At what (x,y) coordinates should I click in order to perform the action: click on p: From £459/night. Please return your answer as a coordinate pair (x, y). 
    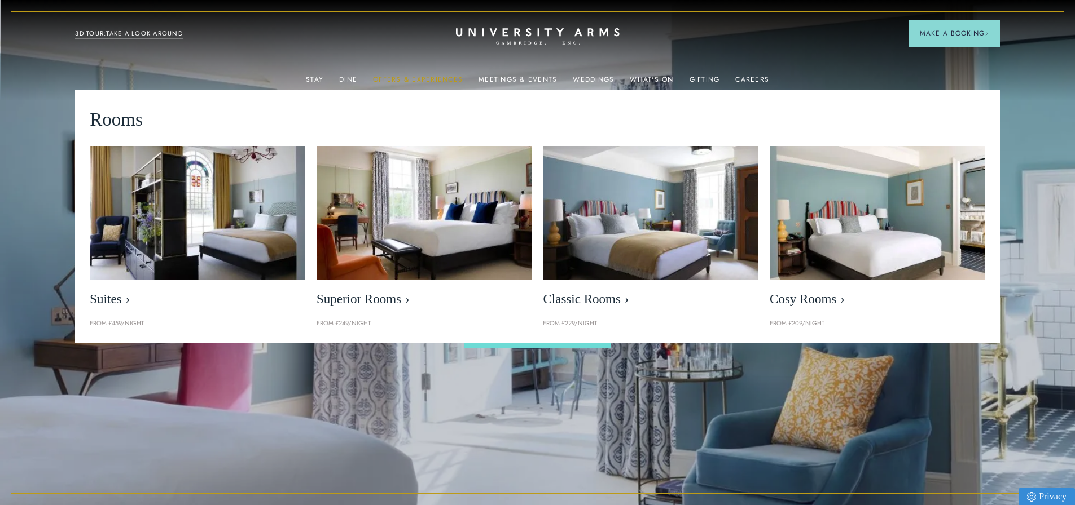
    Looking at the image, I should click on (197, 324).